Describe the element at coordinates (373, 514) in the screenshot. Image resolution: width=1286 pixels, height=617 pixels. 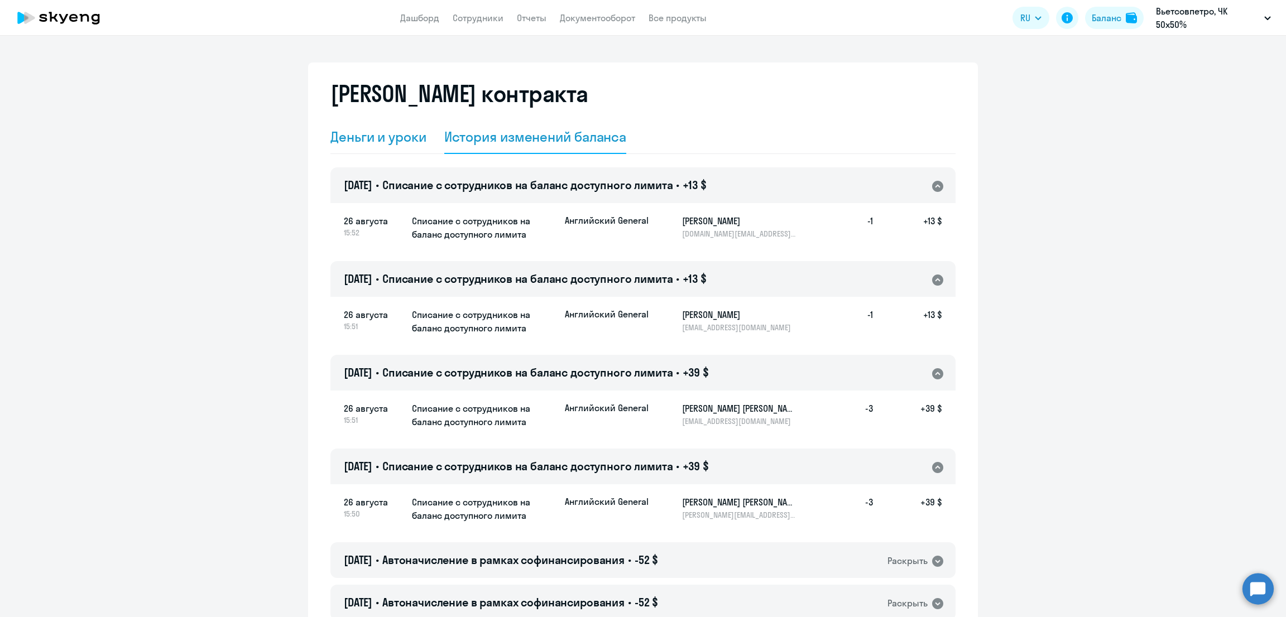
I see `span: 15:50` at that location.